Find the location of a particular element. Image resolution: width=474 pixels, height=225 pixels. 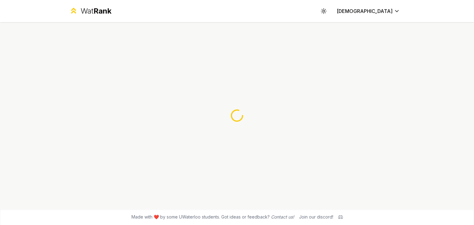

span: Rank is located at coordinates (102, 11).